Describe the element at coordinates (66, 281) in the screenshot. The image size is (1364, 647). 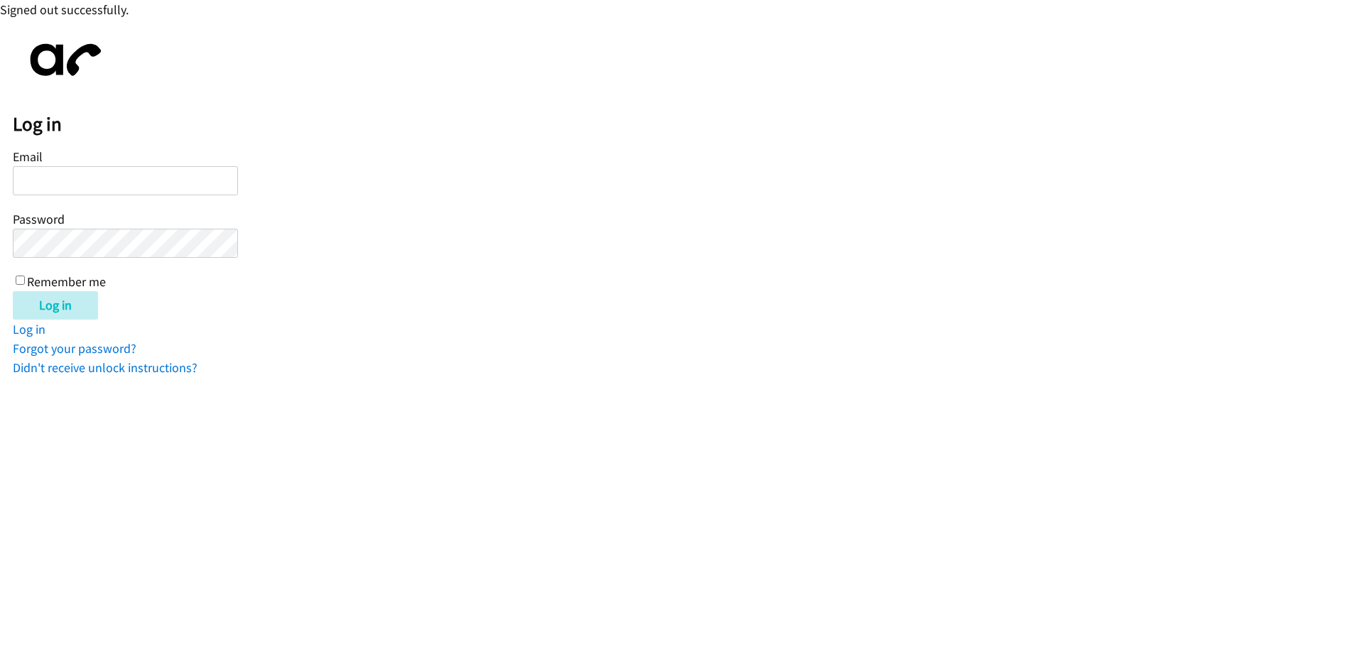
I see `label: Remember me` at that location.